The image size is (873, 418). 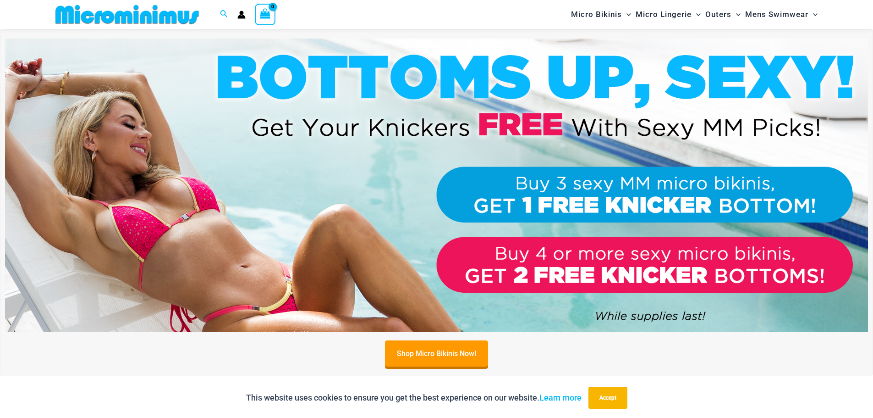 I want to click on a: OutersMenu ToggleMenu Toggle, so click(x=723, y=14).